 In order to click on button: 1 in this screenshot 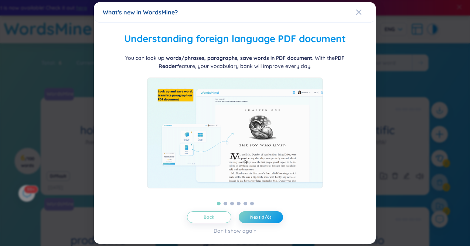, I will do `click(219, 204)`.